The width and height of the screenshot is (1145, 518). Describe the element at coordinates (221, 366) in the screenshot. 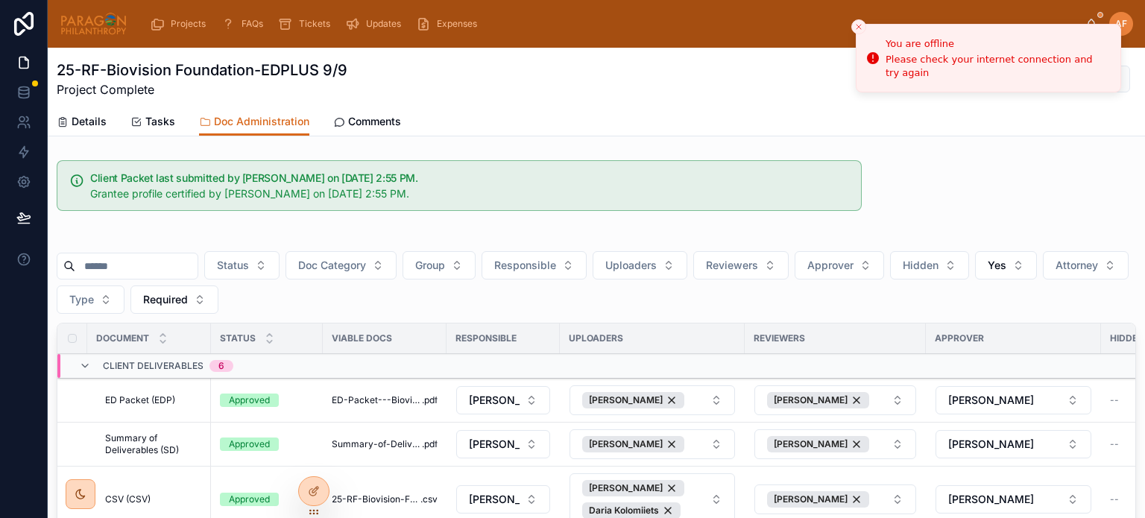

I see `div: 6` at that location.